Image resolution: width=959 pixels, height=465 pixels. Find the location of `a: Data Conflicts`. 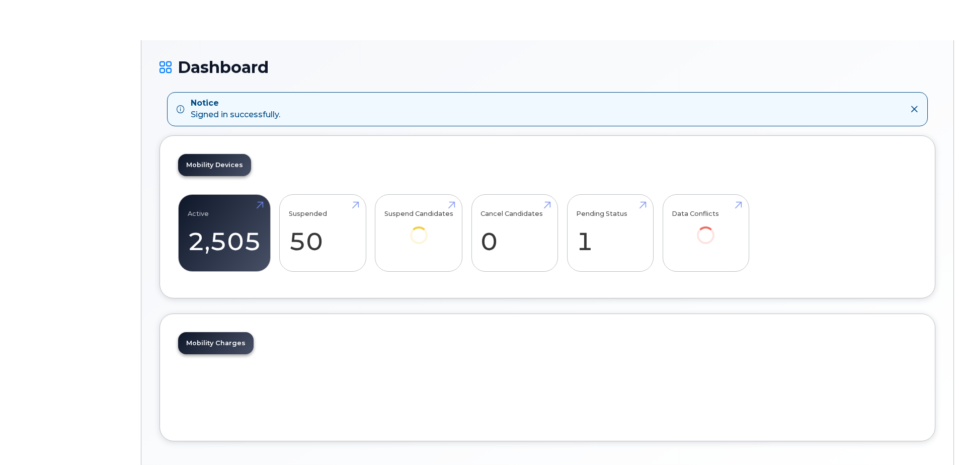

a: Data Conflicts is located at coordinates (705, 228).